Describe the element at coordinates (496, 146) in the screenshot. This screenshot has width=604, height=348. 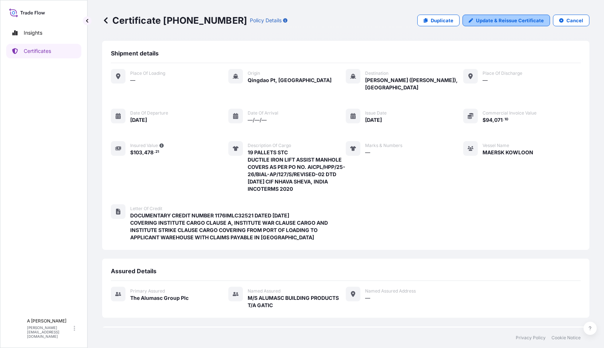
I see `span: Vessel Name` at that location.